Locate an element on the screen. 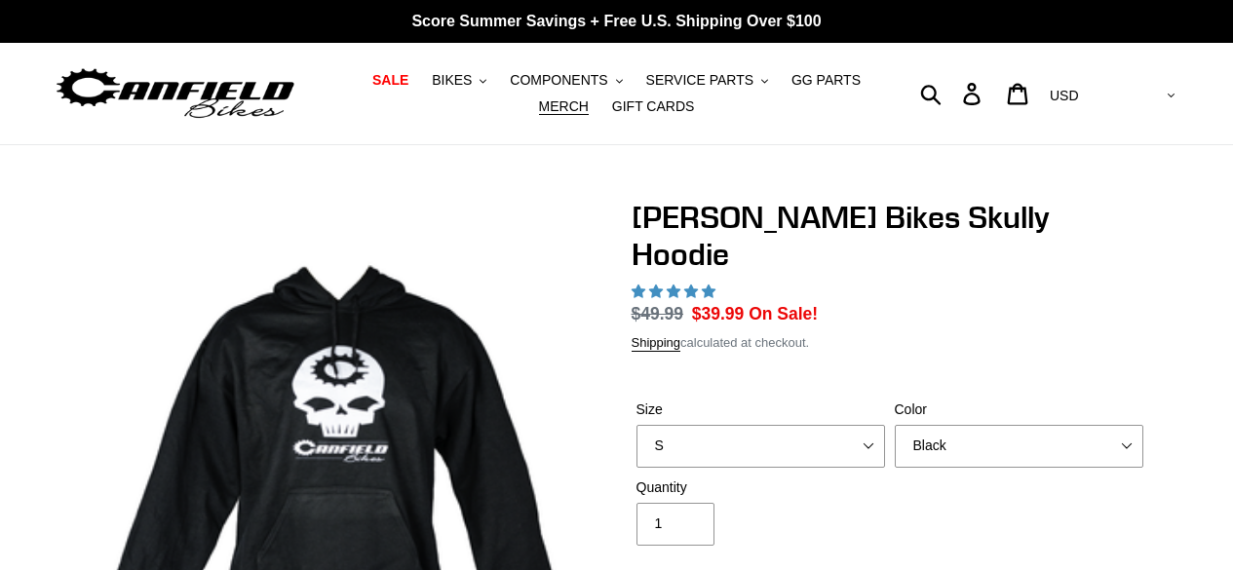 The height and width of the screenshot is (570, 1233). span: $39.99 is located at coordinates (718, 314).